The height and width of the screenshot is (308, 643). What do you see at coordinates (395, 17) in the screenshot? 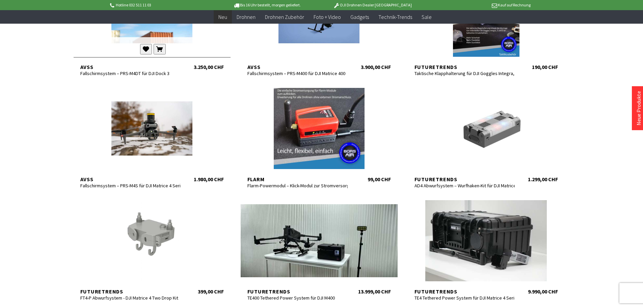
I see `span: Technik-Trends` at bounding box center [395, 17].